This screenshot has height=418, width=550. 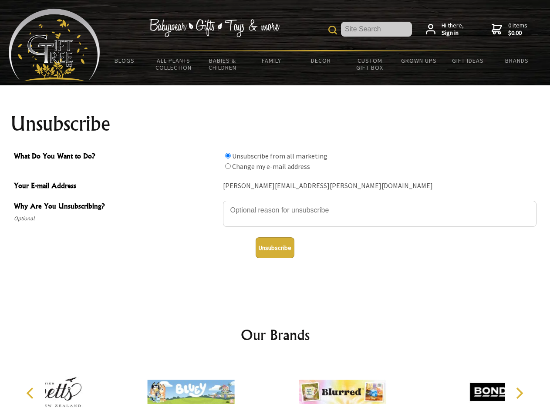 I want to click on span: 0 items, so click(x=517, y=29).